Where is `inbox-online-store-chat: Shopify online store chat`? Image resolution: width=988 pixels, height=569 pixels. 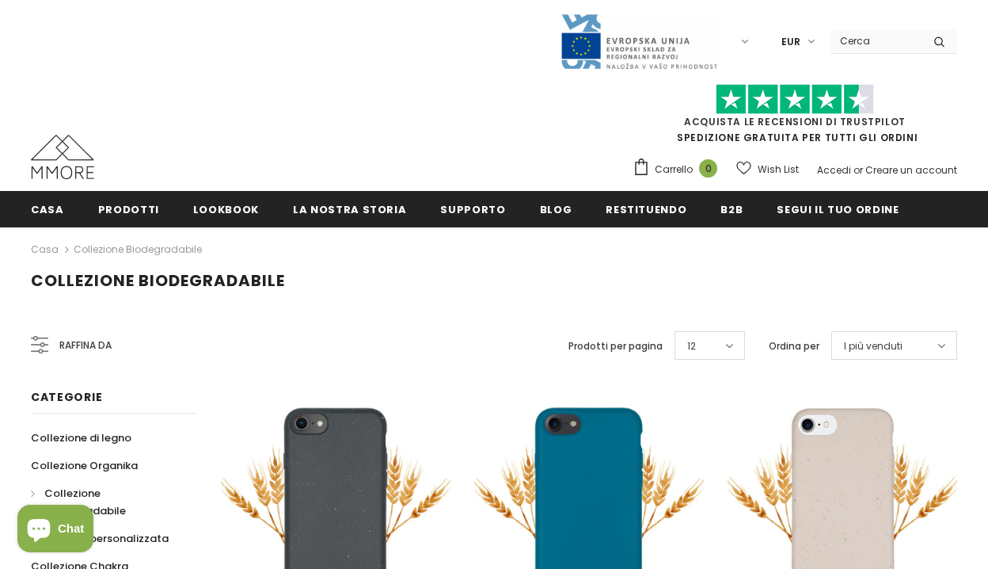
inbox-online-store-chat: Shopify online store chat is located at coordinates (55, 530).